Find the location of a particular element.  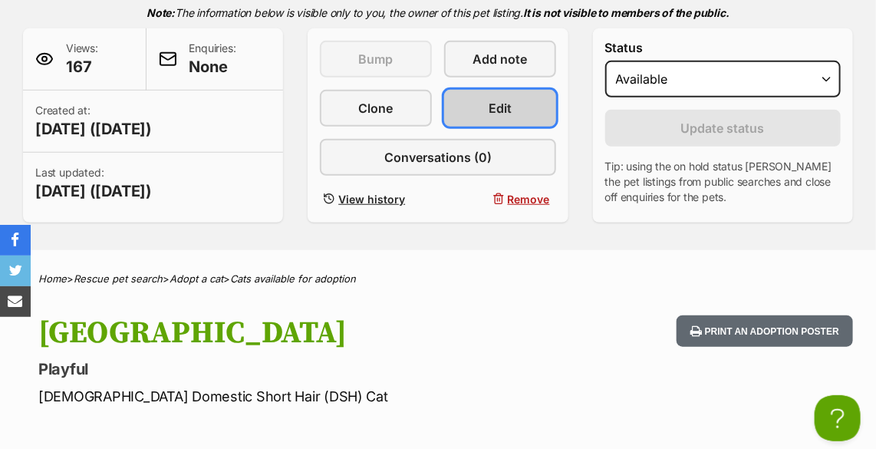

span: Clone is located at coordinates (376, 108).